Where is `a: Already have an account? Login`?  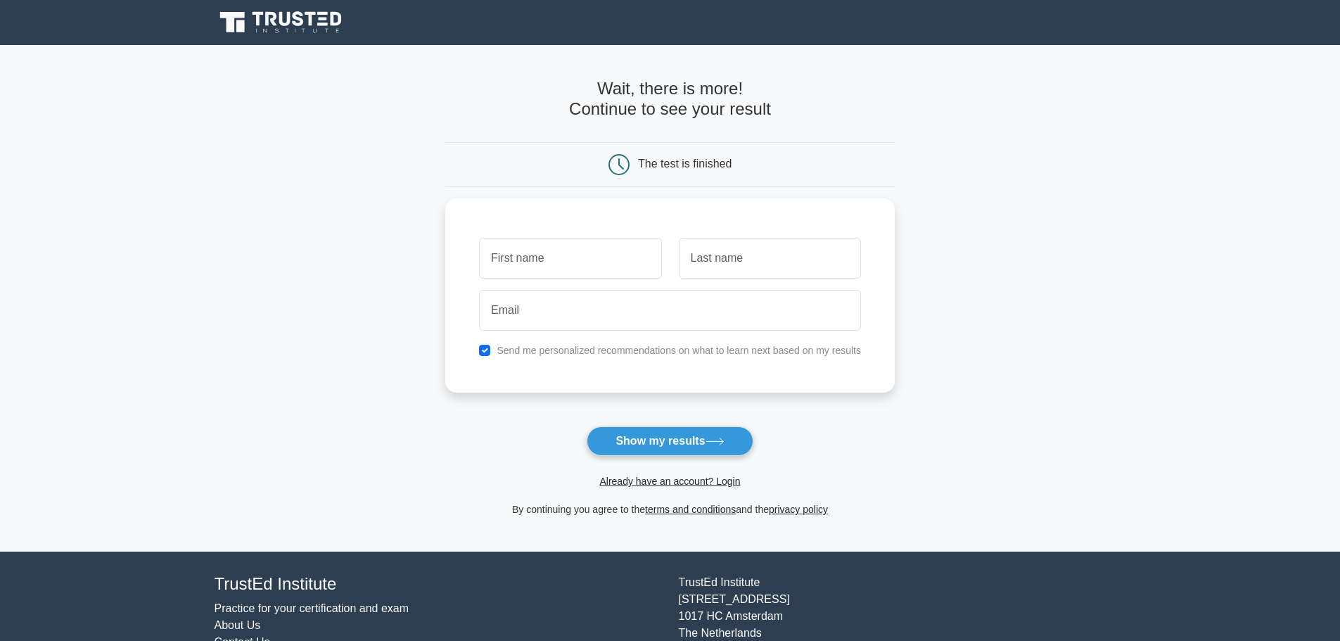
a: Already have an account? Login is located at coordinates (670, 481).